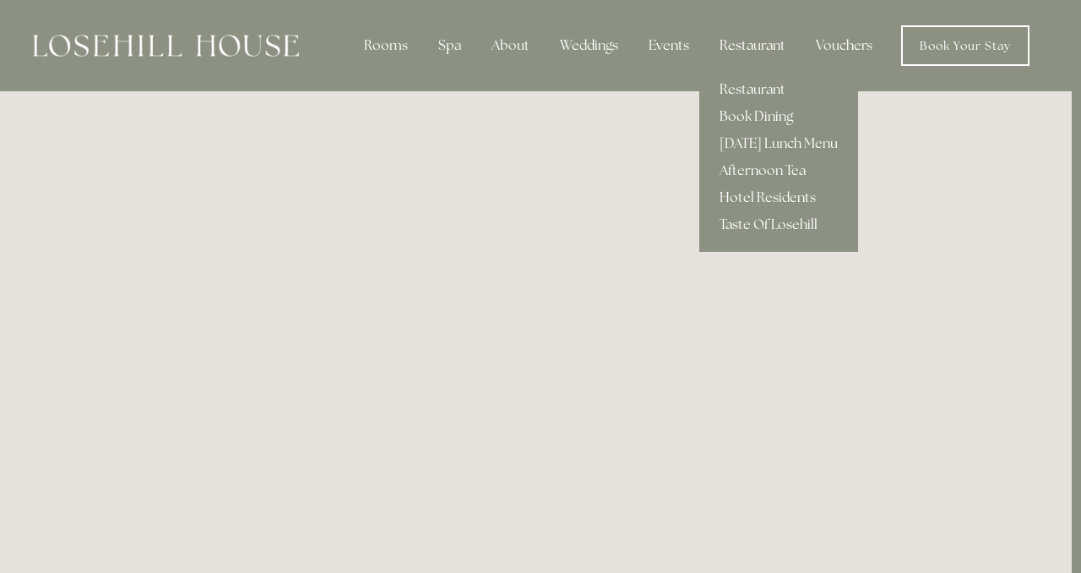 The image size is (1081, 573). I want to click on a: Taste Of Losehill, so click(779, 225).